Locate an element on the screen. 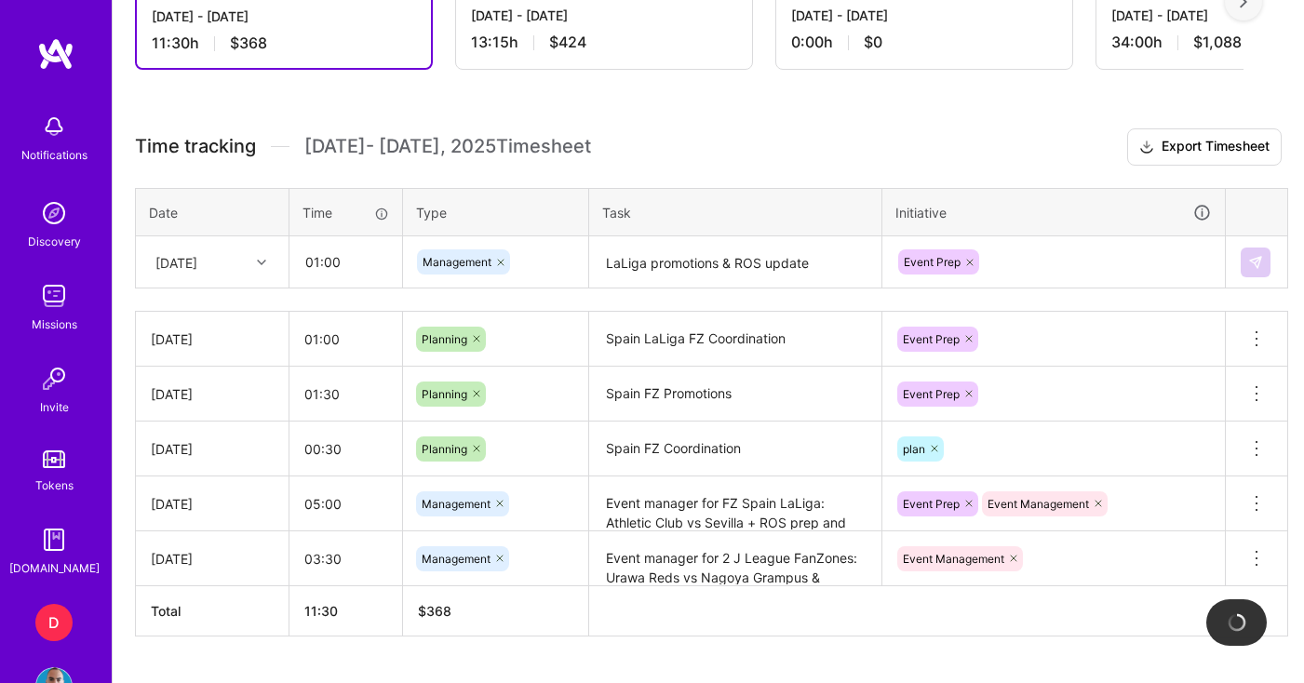  img: bell is located at coordinates (54, 127).